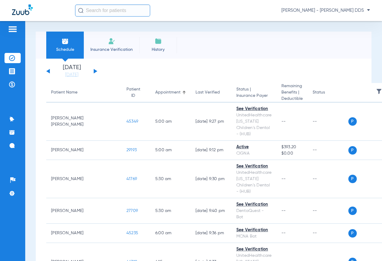  What do you see at coordinates (293, 153) in the screenshot?
I see `span: $0.00` at bounding box center [293, 153].